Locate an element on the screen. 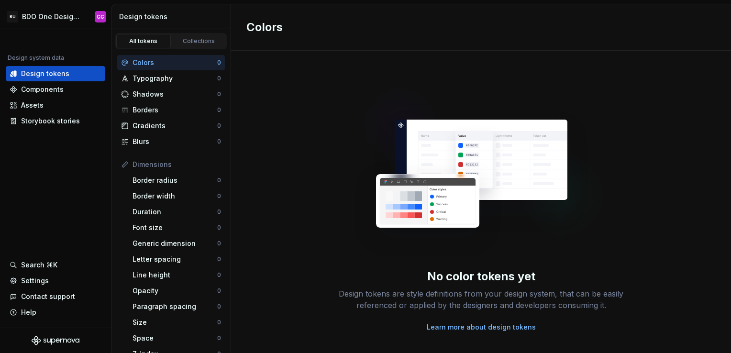  a: Border width0 is located at coordinates (177, 196).